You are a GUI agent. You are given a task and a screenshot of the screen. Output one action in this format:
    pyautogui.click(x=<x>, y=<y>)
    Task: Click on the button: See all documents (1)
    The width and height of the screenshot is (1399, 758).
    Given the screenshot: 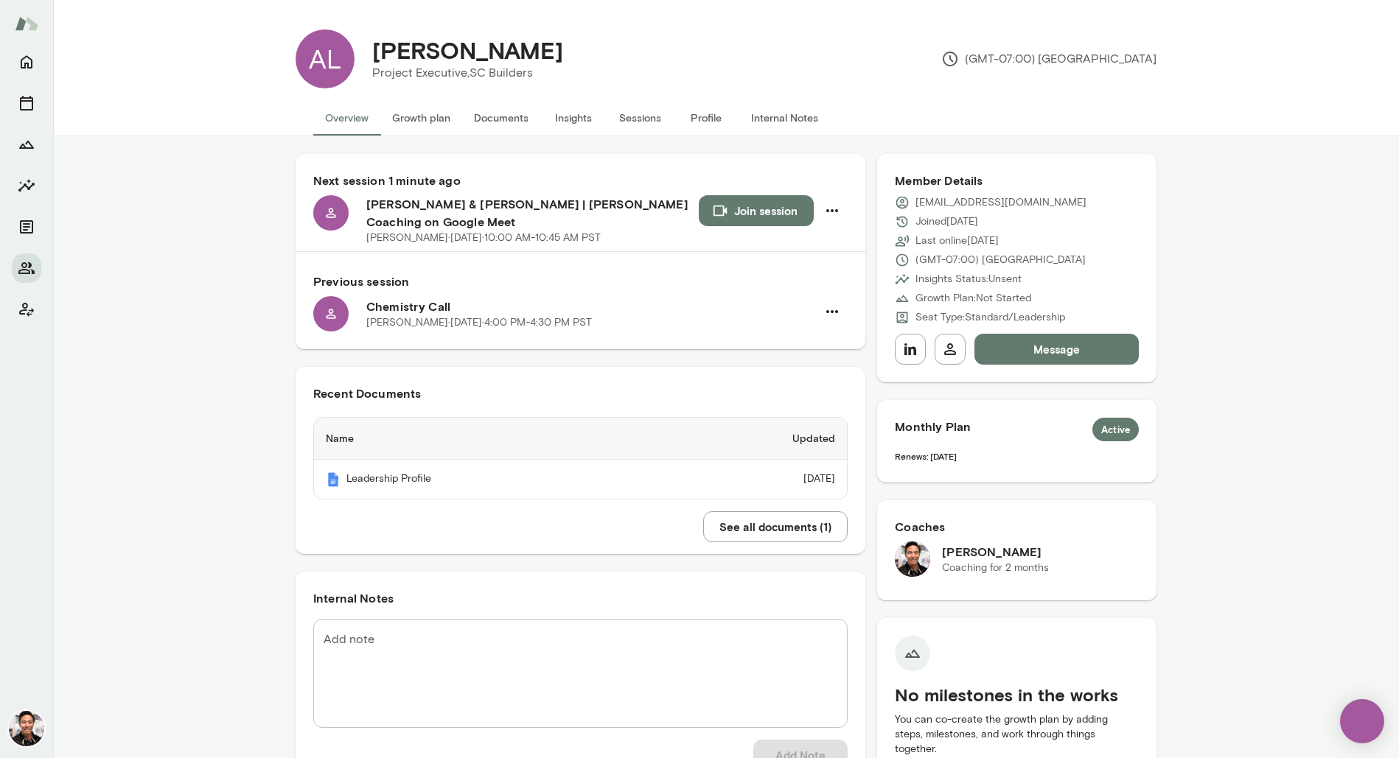 What is the action you would take?
    pyautogui.click(x=775, y=527)
    